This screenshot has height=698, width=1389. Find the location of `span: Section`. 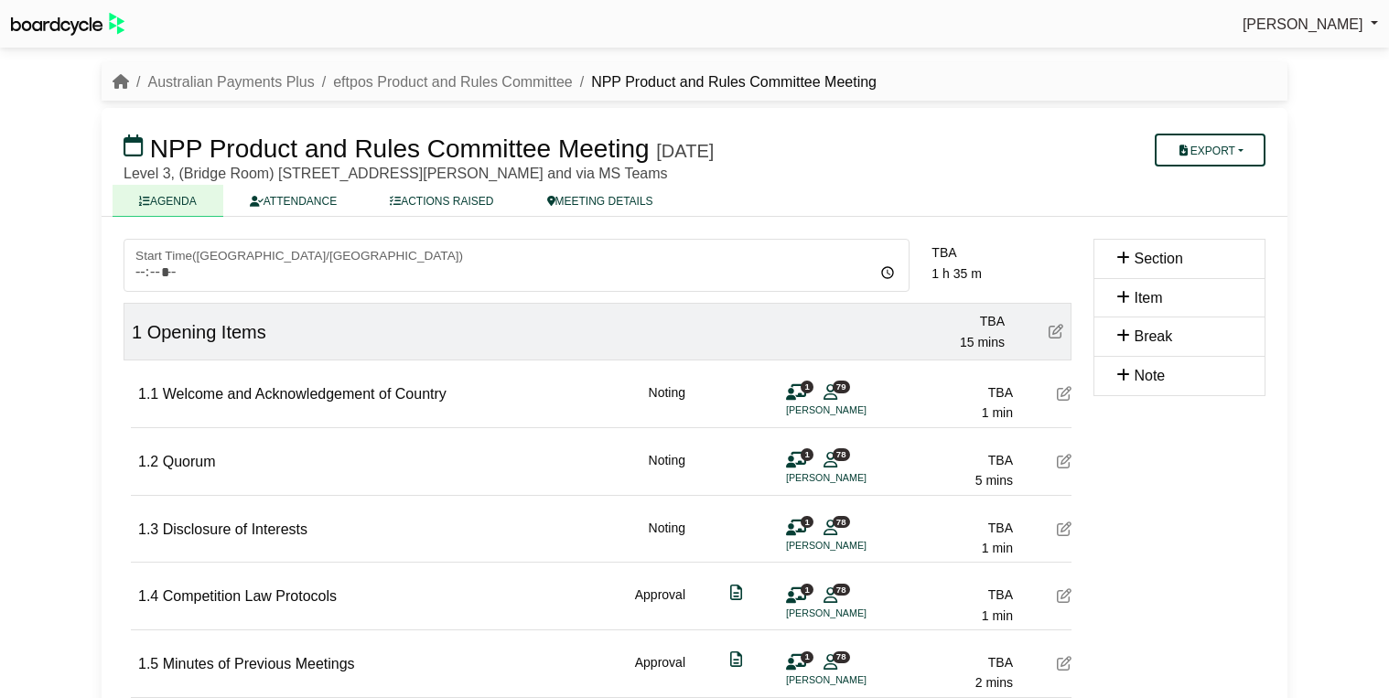

span: Section is located at coordinates (1158, 258).